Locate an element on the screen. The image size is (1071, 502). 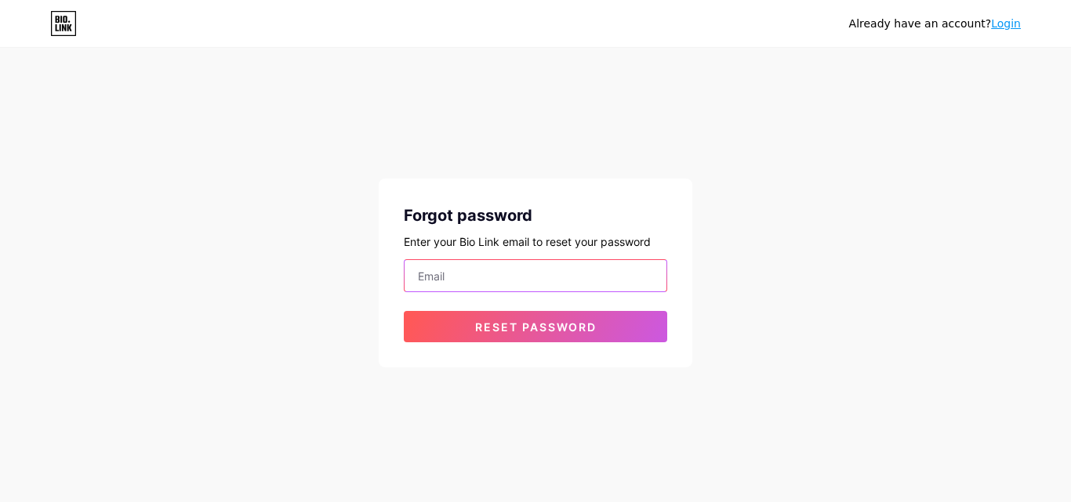
button: Reset password is located at coordinates (535, 327).